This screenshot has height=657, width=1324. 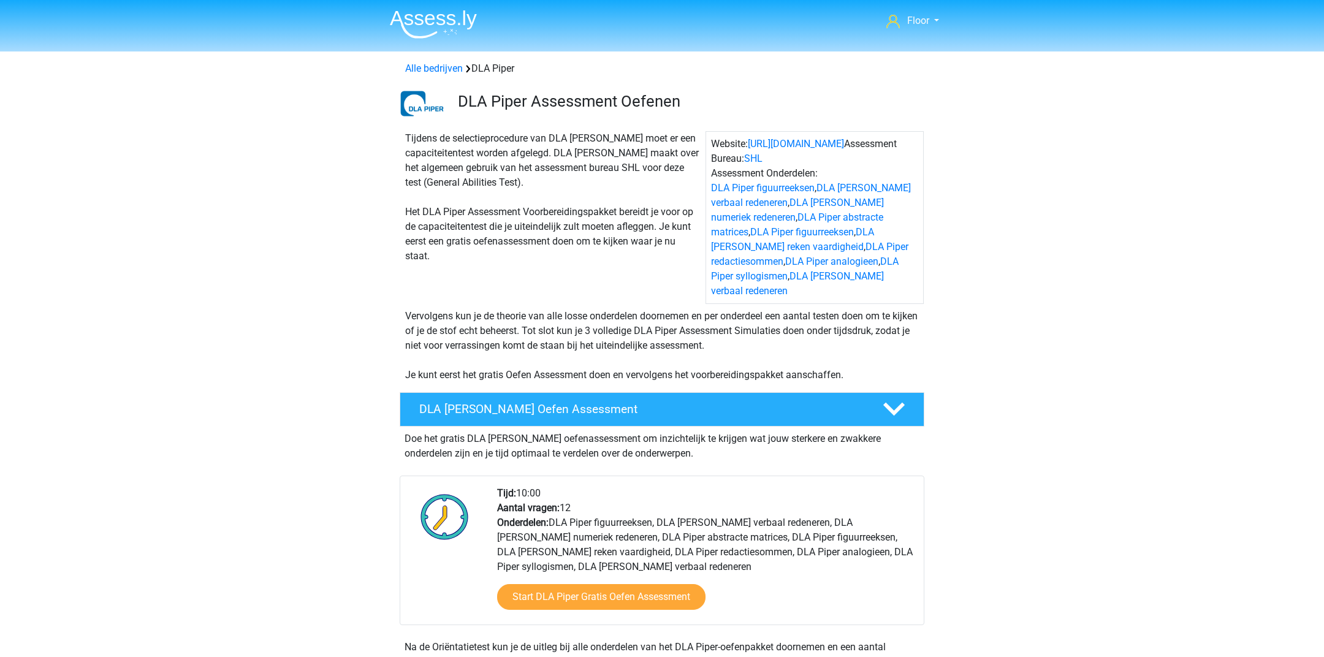 I want to click on b: Aantal vragen:, so click(x=528, y=508).